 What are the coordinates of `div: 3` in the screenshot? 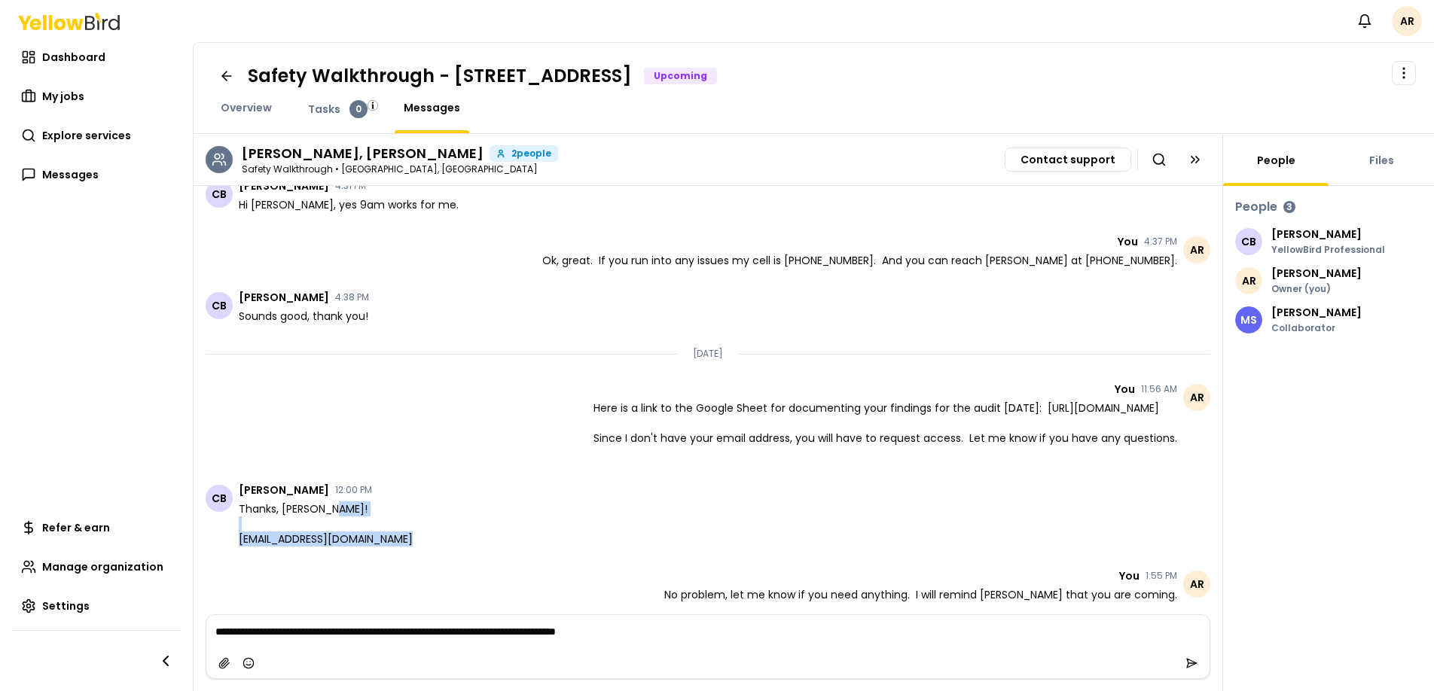 It's located at (1289, 207).